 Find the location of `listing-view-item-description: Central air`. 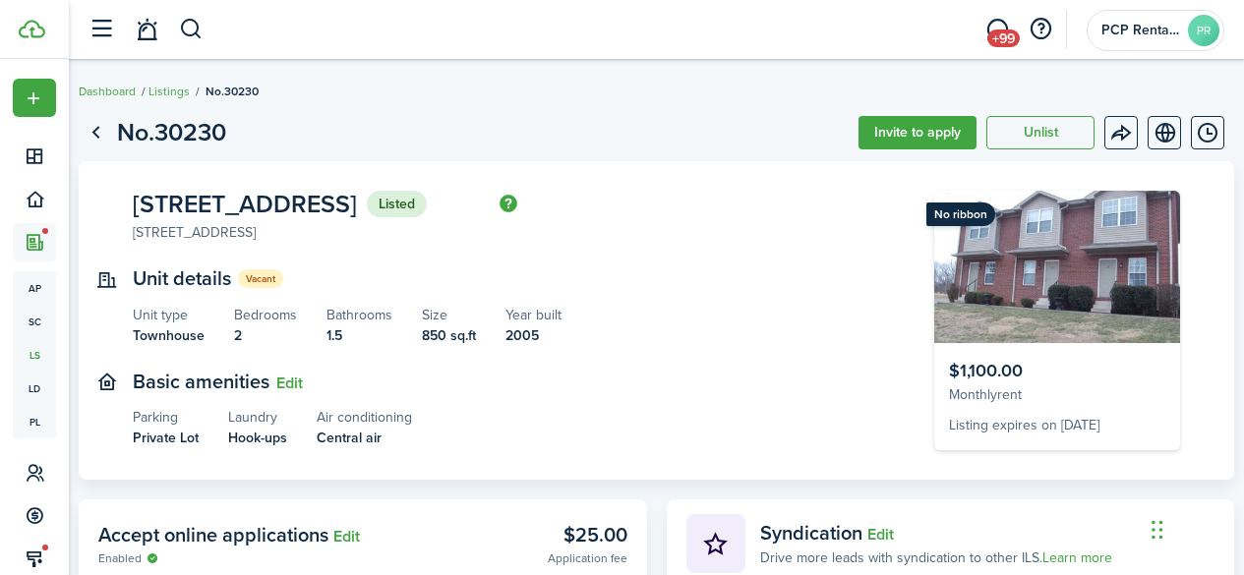

listing-view-item-description: Central air is located at coordinates (364, 438).